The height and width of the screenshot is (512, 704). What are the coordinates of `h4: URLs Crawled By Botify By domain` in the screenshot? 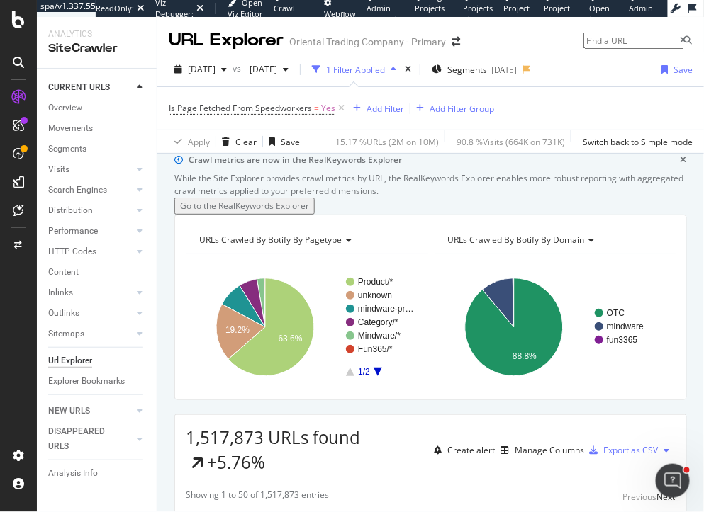 It's located at (554, 240).